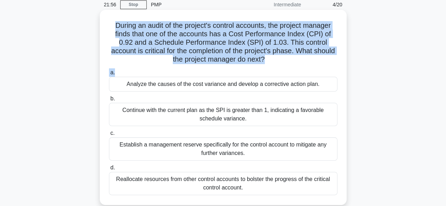 This screenshot has width=446, height=206. What do you see at coordinates (112, 98) in the screenshot?
I see `span: b.` at bounding box center [112, 98].